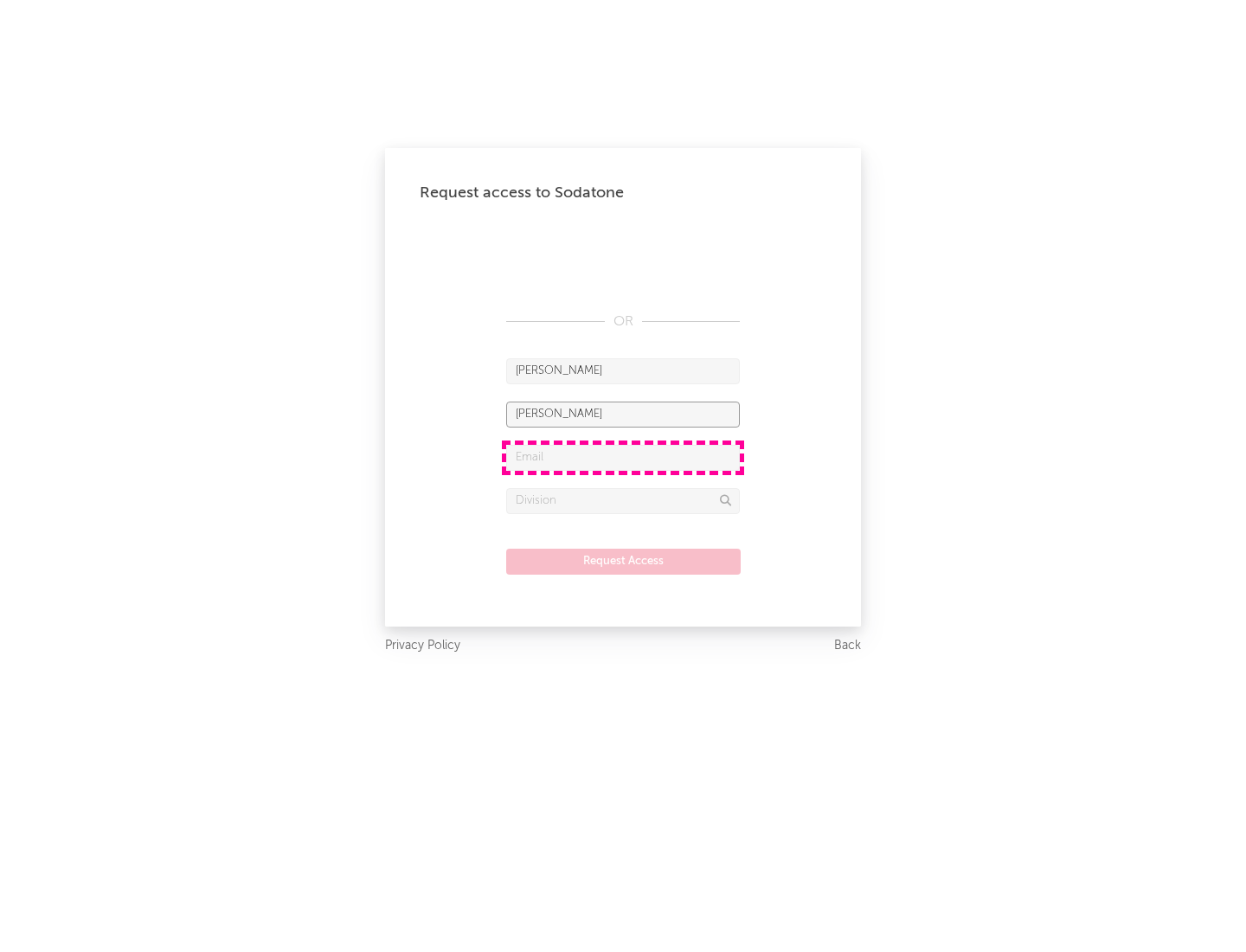 The image size is (1246, 952). What do you see at coordinates (623, 322) in the screenshot?
I see `div: OR` at bounding box center [623, 322].